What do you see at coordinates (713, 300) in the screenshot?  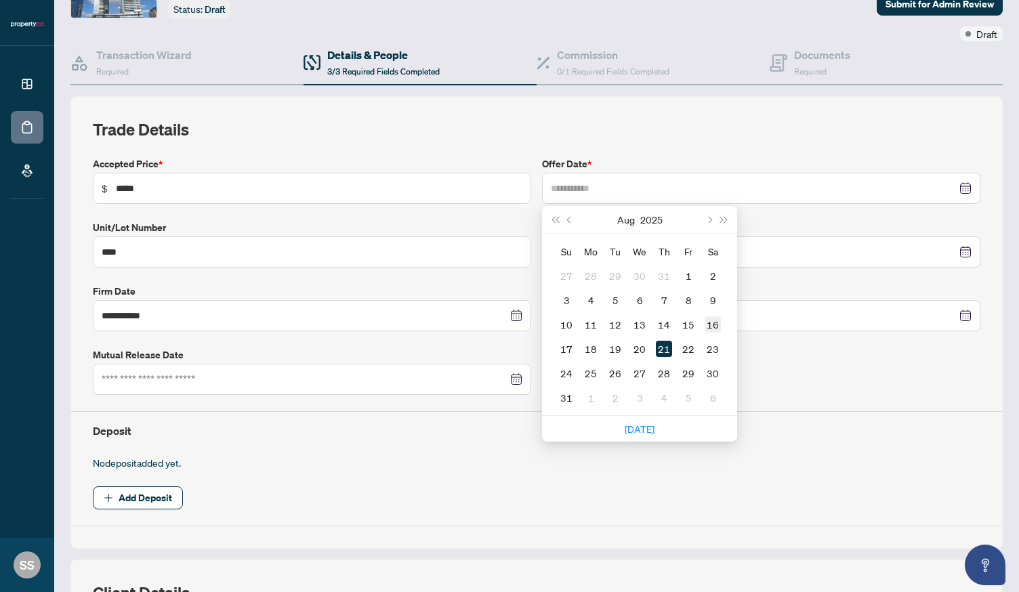 I see `td: 2025-08-09` at bounding box center [713, 300].